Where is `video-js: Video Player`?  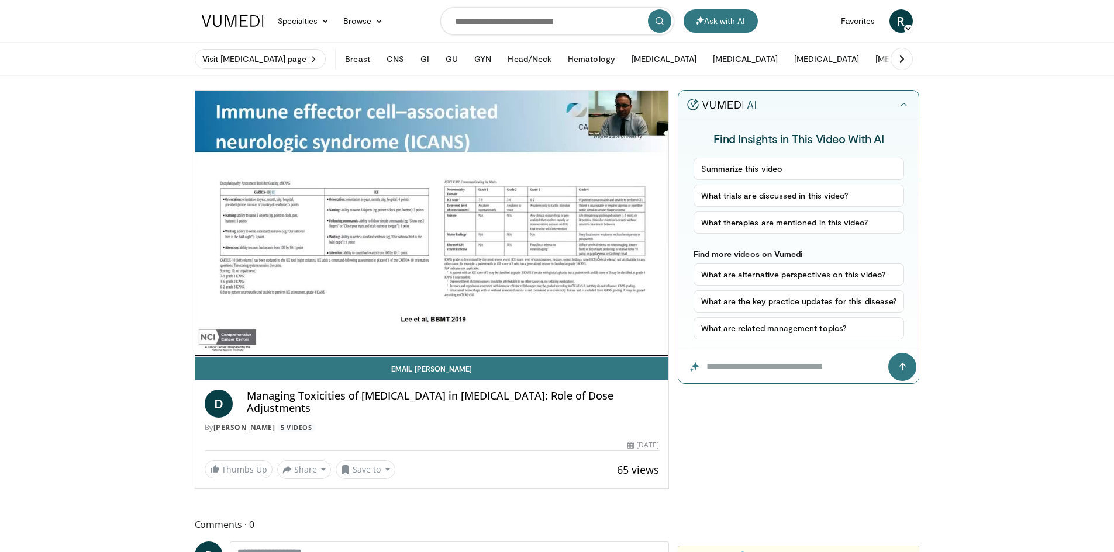
video-js: Video Player is located at coordinates (432, 224).